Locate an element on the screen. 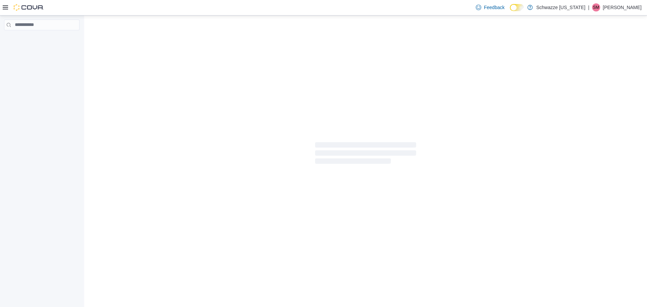 The image size is (647, 307). span: SM is located at coordinates (596, 7).